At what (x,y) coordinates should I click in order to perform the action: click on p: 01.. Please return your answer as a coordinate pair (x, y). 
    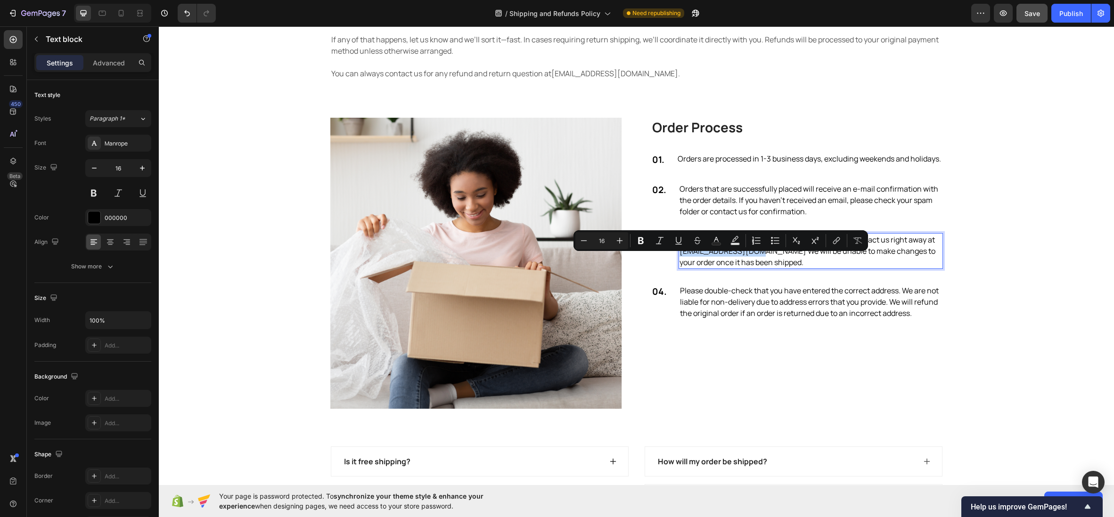
    Looking at the image, I should click on (499, 133).